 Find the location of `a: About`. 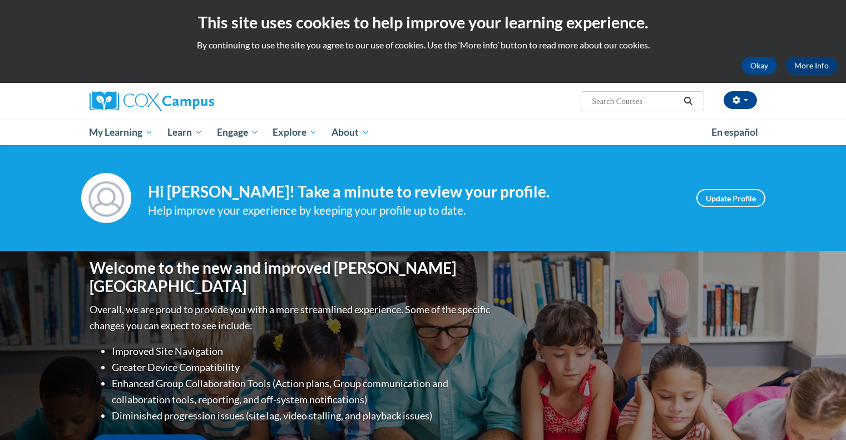

a: About is located at coordinates (351, 132).